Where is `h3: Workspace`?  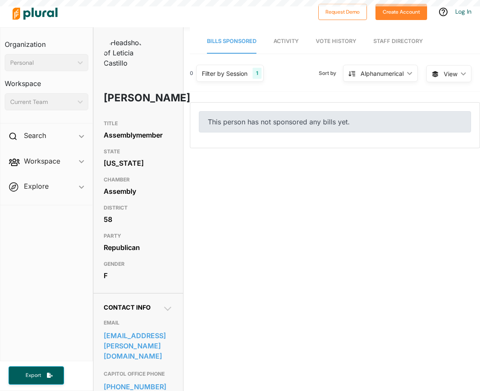 h3: Workspace is located at coordinates (46, 81).